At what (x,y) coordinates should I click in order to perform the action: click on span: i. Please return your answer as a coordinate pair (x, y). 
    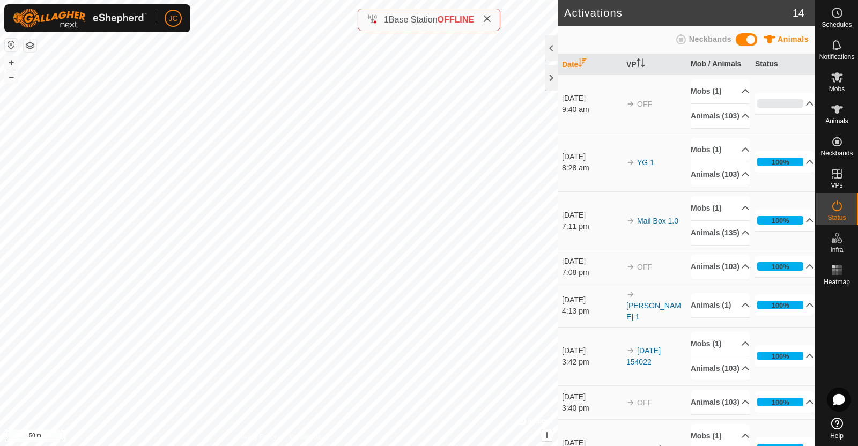
    Looking at the image, I should click on (547, 435).